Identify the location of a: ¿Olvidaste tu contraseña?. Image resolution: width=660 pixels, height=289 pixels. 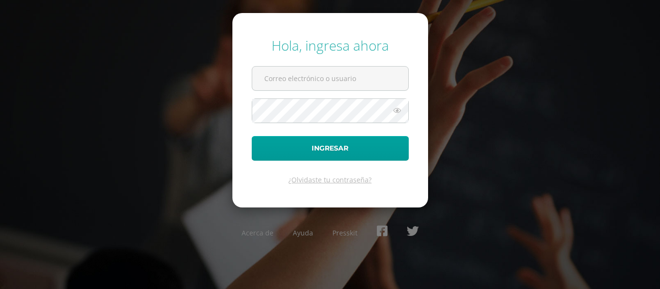
(330, 180).